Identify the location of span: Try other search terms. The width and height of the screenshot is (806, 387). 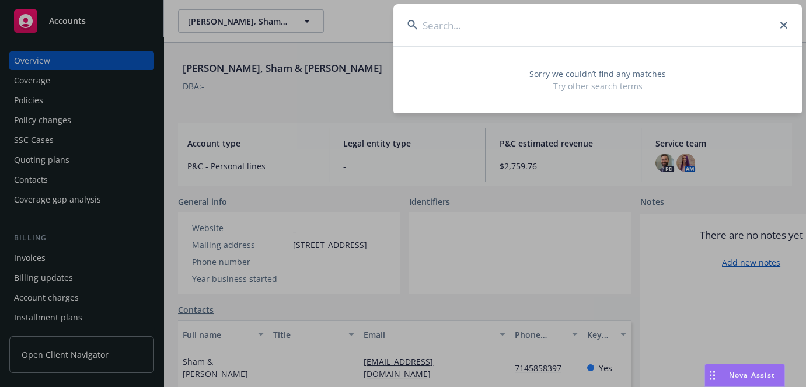
(598, 86).